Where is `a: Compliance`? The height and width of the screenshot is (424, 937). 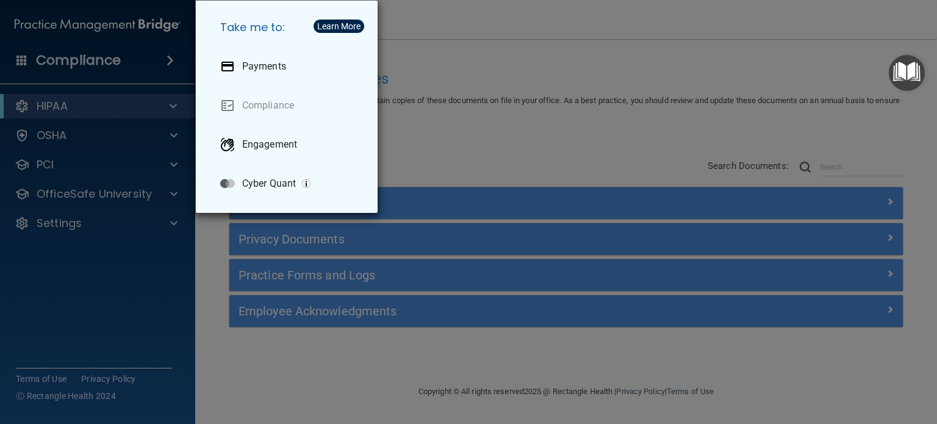
a: Compliance is located at coordinates (289, 106).